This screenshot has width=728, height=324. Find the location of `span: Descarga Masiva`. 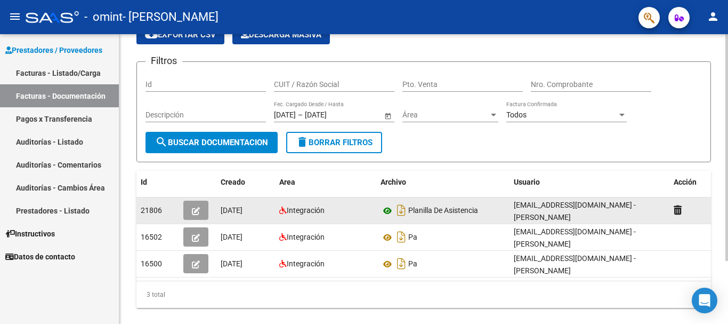

span: Descarga Masiva is located at coordinates (281, 35).